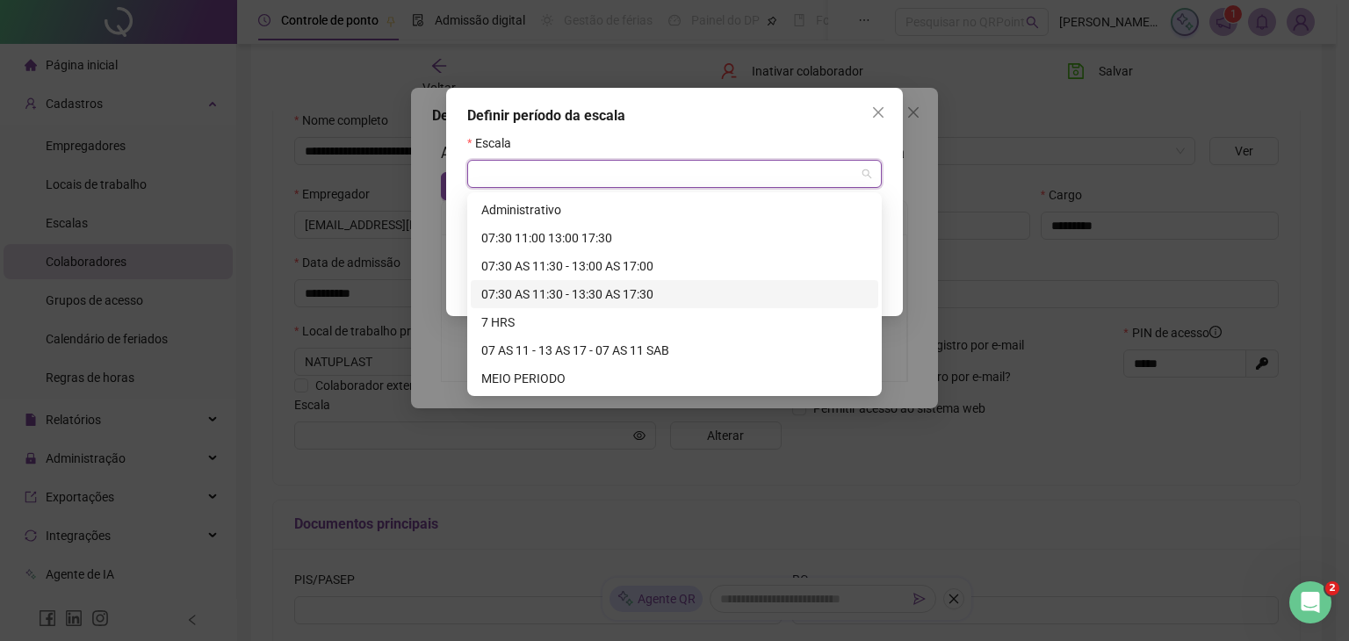 This screenshot has width=1349, height=641. What do you see at coordinates (674, 266) in the screenshot?
I see `div: 07:30 AS 11:30 - 13:00 AS 17:00` at bounding box center [674, 266].